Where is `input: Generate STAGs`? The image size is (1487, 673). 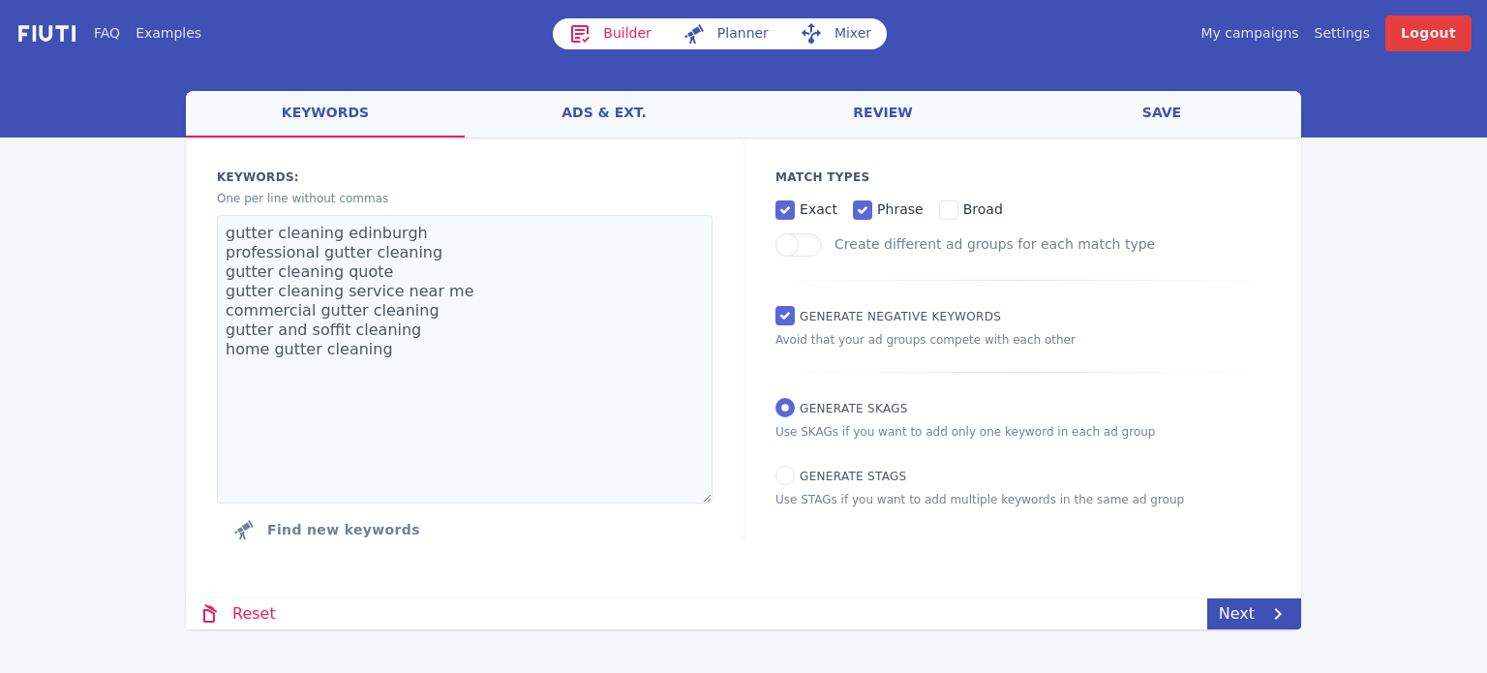
input: Generate STAGs is located at coordinates (785, 475).